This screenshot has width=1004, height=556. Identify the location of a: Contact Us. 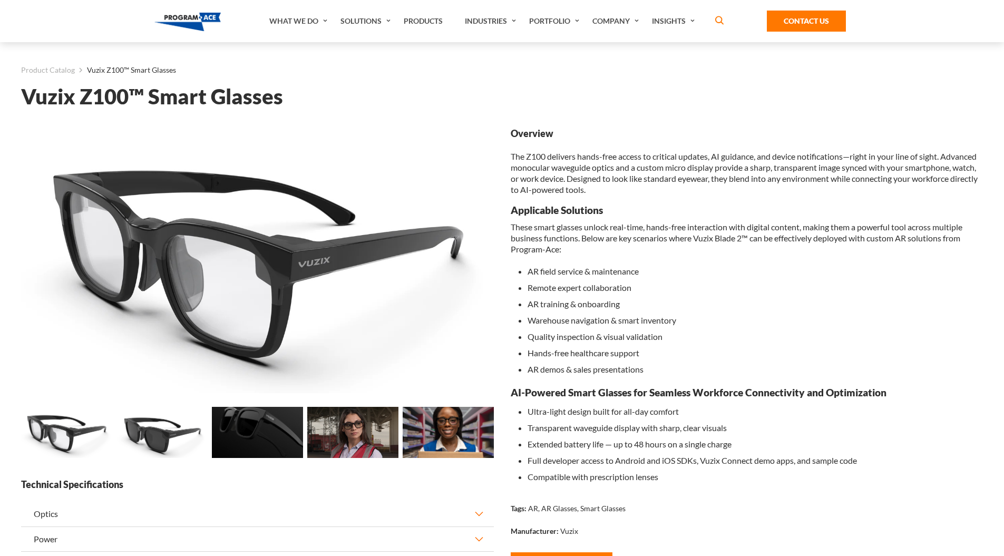
(807, 21).